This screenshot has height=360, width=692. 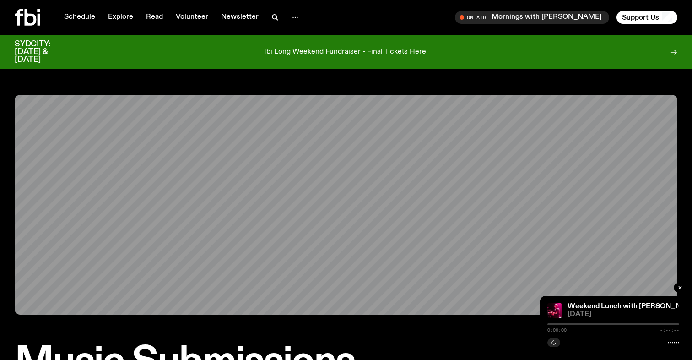 What do you see at coordinates (154, 17) in the screenshot?
I see `a: Read` at bounding box center [154, 17].